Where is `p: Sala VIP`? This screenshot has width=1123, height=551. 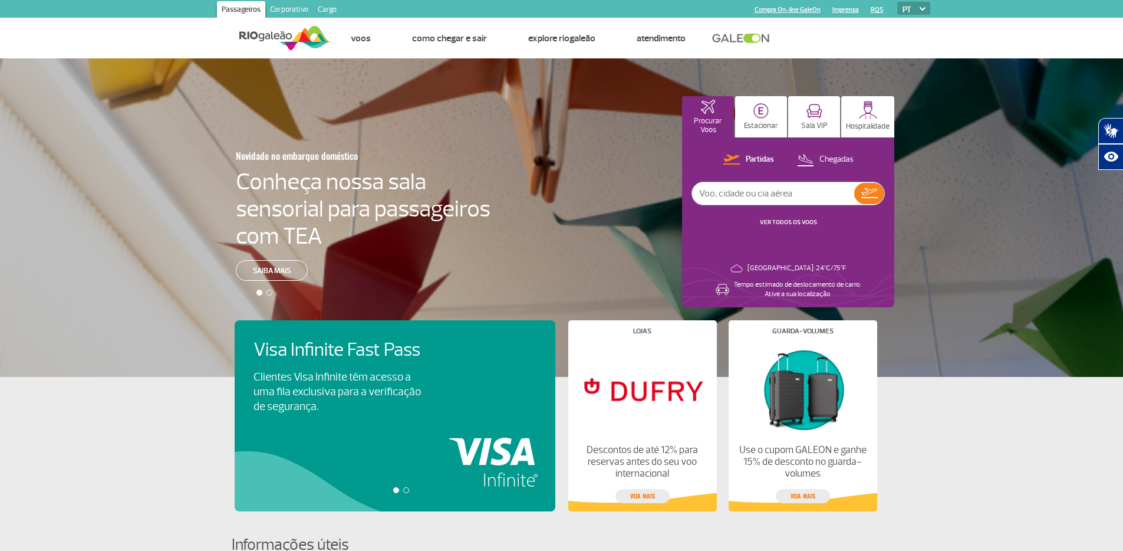 p: Sala VIP is located at coordinates (814, 126).